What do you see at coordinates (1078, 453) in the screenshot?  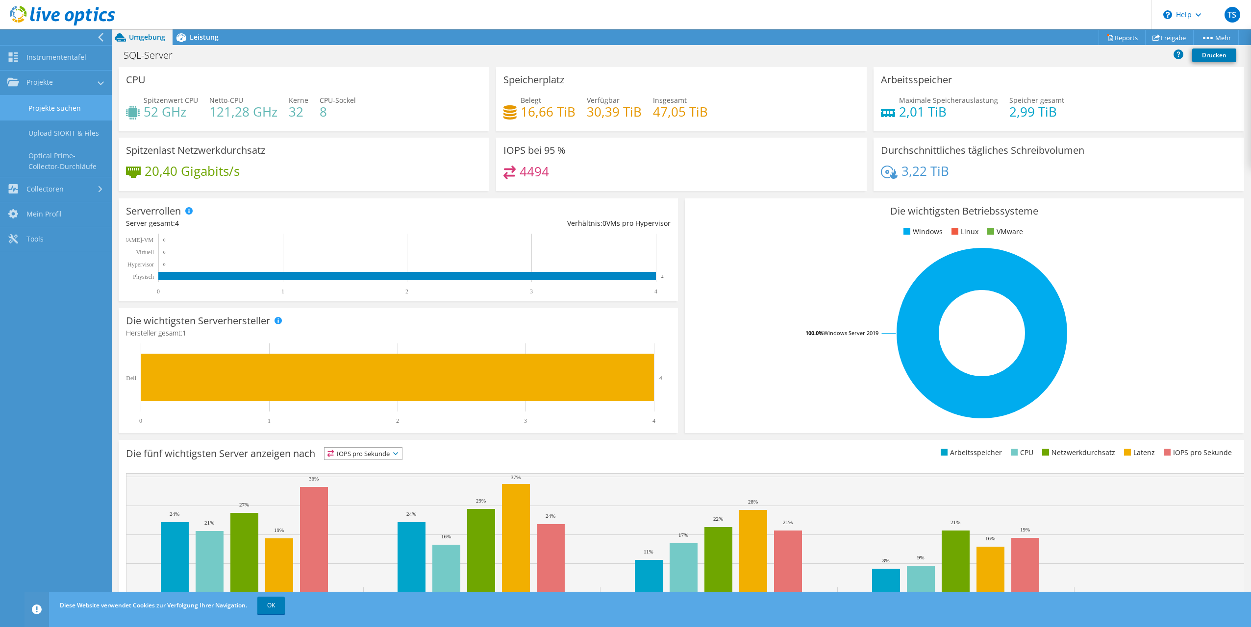 I see `li: Netzwerkdurchsatz` at bounding box center [1078, 453].